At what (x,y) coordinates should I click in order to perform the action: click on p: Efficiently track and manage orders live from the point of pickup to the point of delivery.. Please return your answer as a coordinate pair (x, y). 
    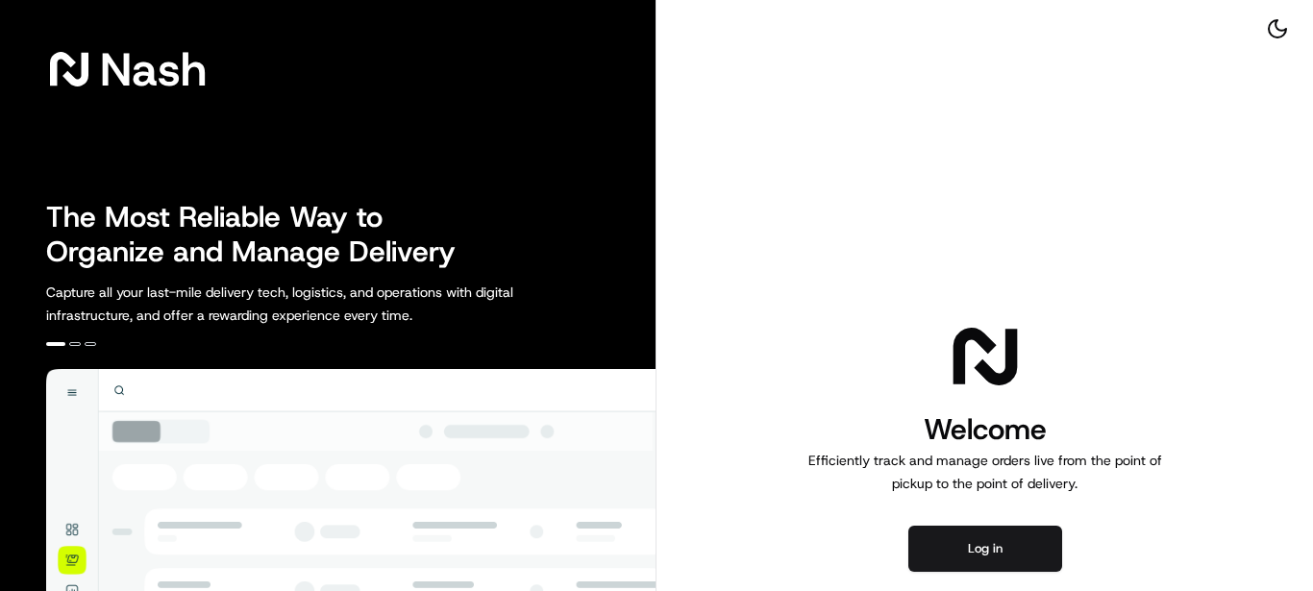
    Looking at the image, I should click on (985, 472).